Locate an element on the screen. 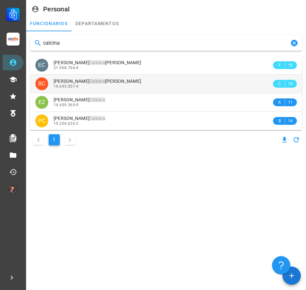  span: EC is located at coordinates (42, 65).